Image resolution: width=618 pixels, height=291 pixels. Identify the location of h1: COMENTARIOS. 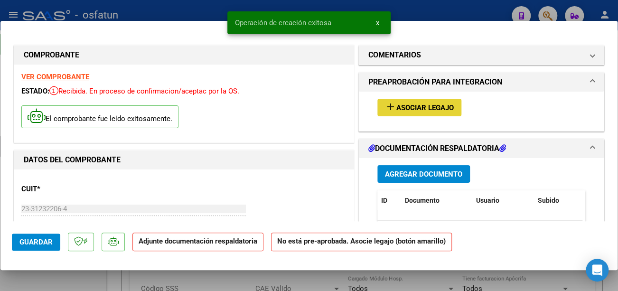
(394, 55).